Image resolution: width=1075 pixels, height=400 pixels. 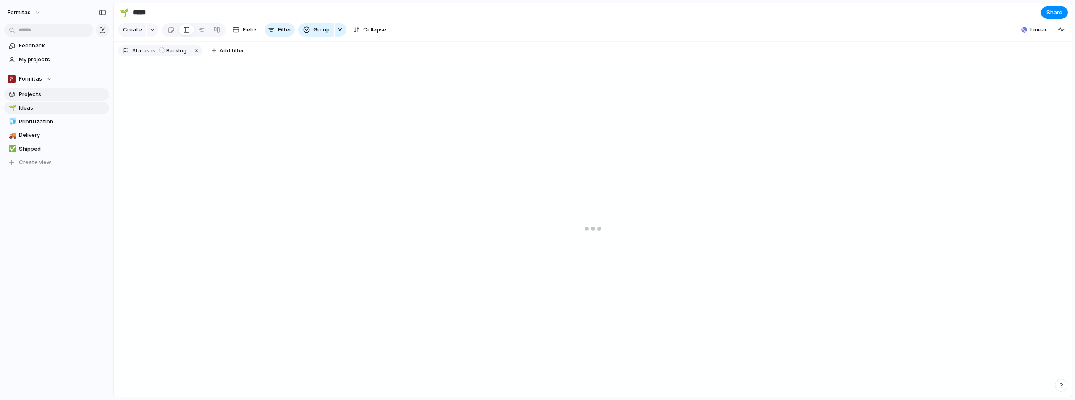 What do you see at coordinates (63, 46) in the screenshot?
I see `span: Feedback` at bounding box center [63, 46].